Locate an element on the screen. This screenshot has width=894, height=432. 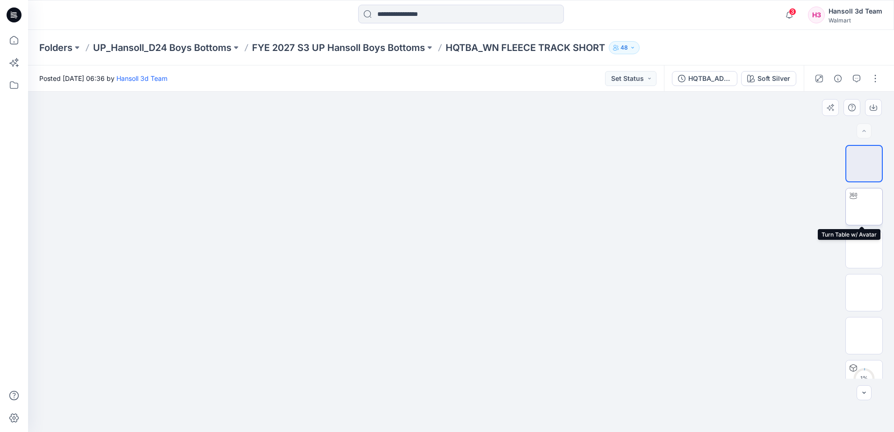
p: 48 is located at coordinates (624, 48).